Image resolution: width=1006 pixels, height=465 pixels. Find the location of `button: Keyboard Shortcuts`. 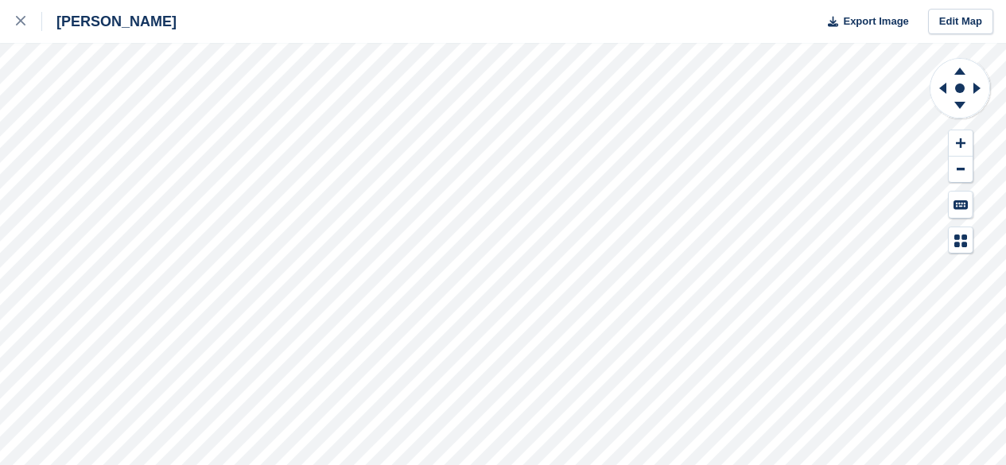

button: Keyboard Shortcuts is located at coordinates (960, 204).